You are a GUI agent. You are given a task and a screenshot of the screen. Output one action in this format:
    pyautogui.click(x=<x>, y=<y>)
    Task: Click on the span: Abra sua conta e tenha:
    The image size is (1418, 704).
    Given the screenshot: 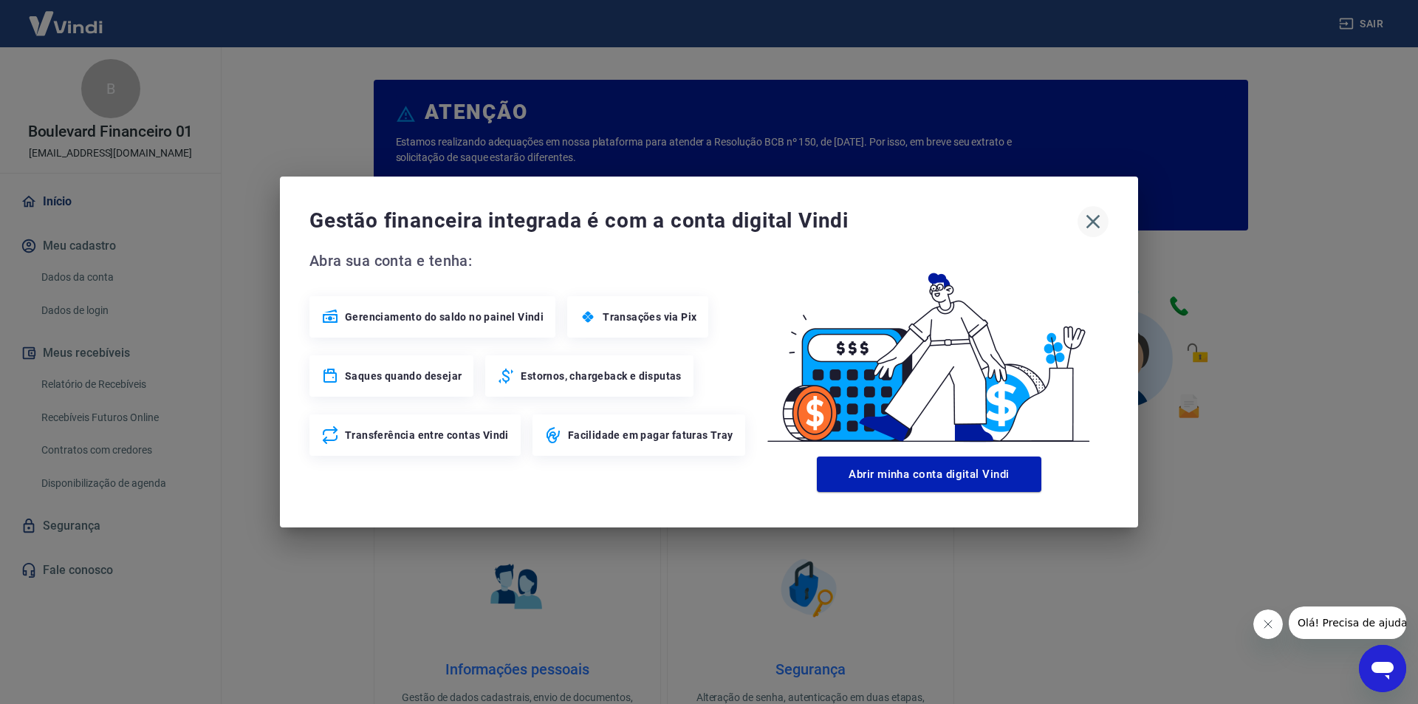 What is the action you would take?
    pyautogui.click(x=529, y=261)
    